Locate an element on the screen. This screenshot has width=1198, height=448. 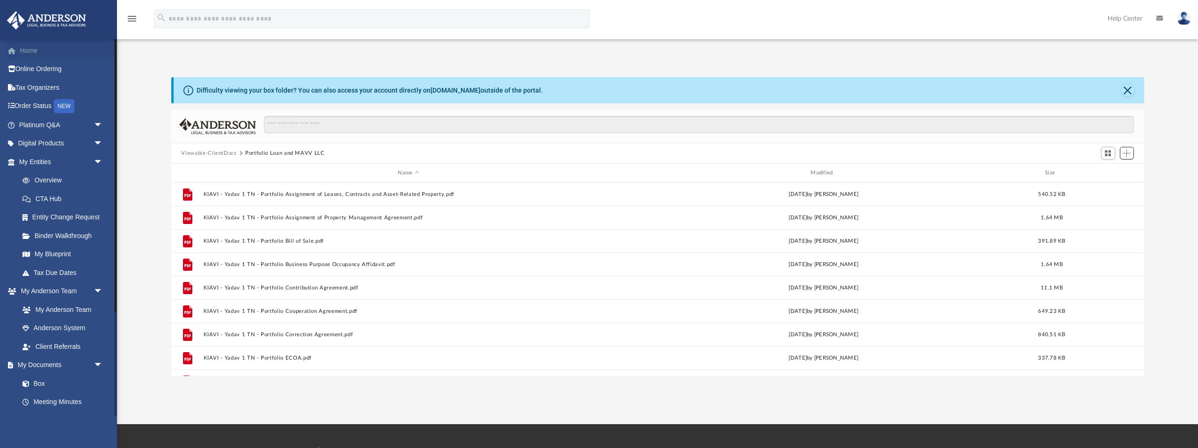
button: KIAVI - Yadav 1 TN - Portfolio Assignment of Property Management Agreement.pdf is located at coordinates (408, 218).